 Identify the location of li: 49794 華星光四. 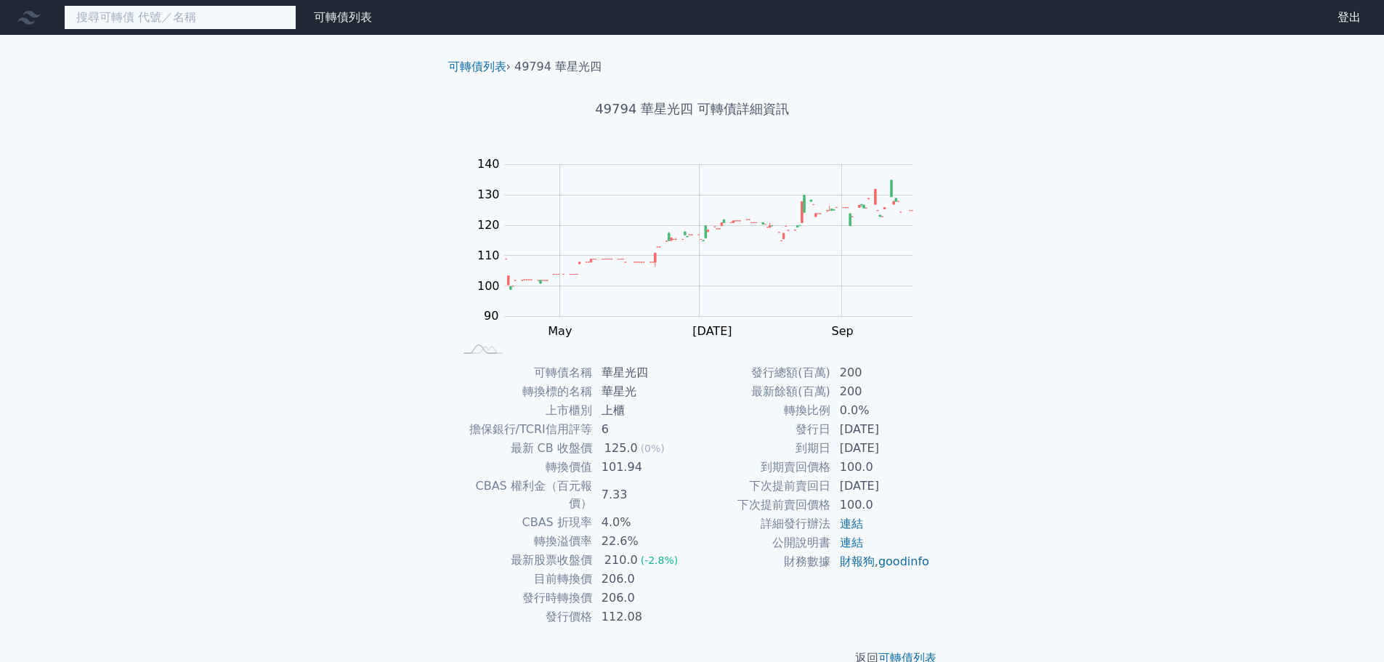
(558, 67).